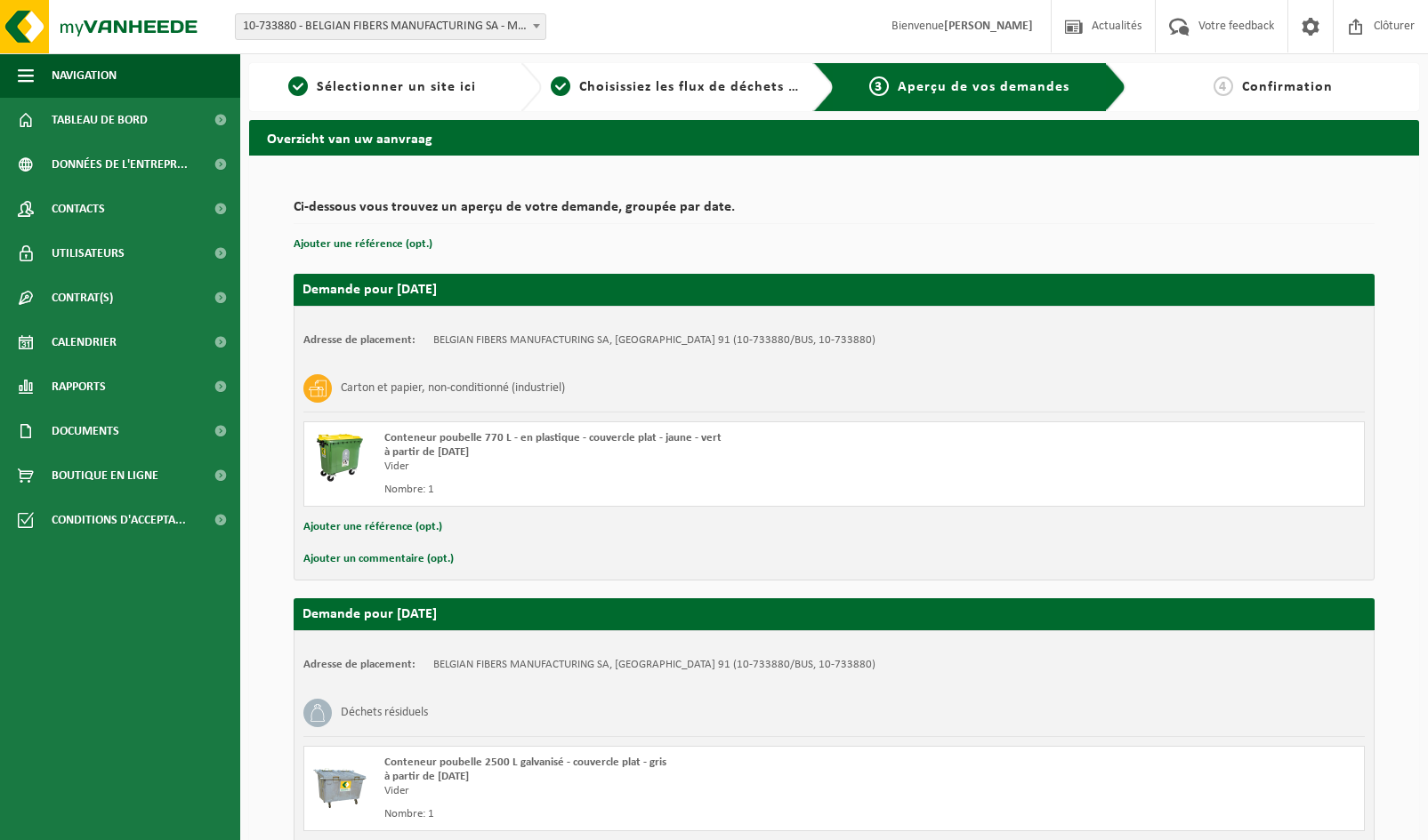 This screenshot has height=840, width=1428. I want to click on span: Conteneur poubelle 770 L - en plastique - couvercle plat - jaune - vert, so click(552, 437).